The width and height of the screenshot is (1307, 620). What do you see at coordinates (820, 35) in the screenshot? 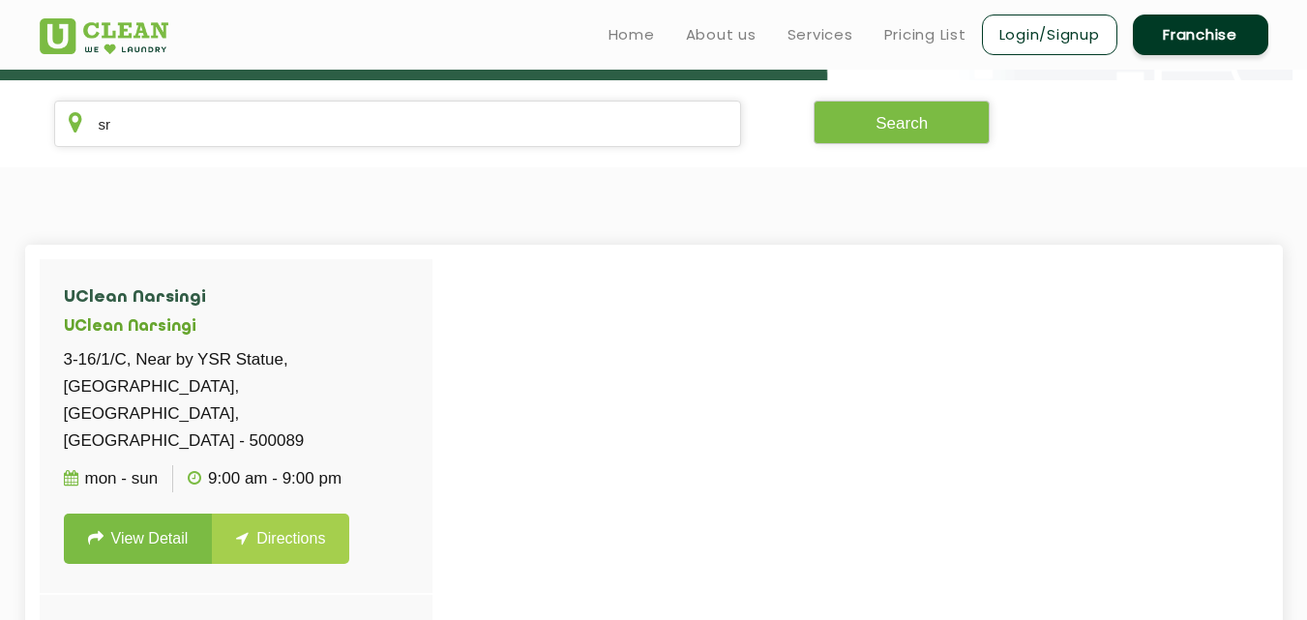
I see `a: Services` at bounding box center [820, 35].